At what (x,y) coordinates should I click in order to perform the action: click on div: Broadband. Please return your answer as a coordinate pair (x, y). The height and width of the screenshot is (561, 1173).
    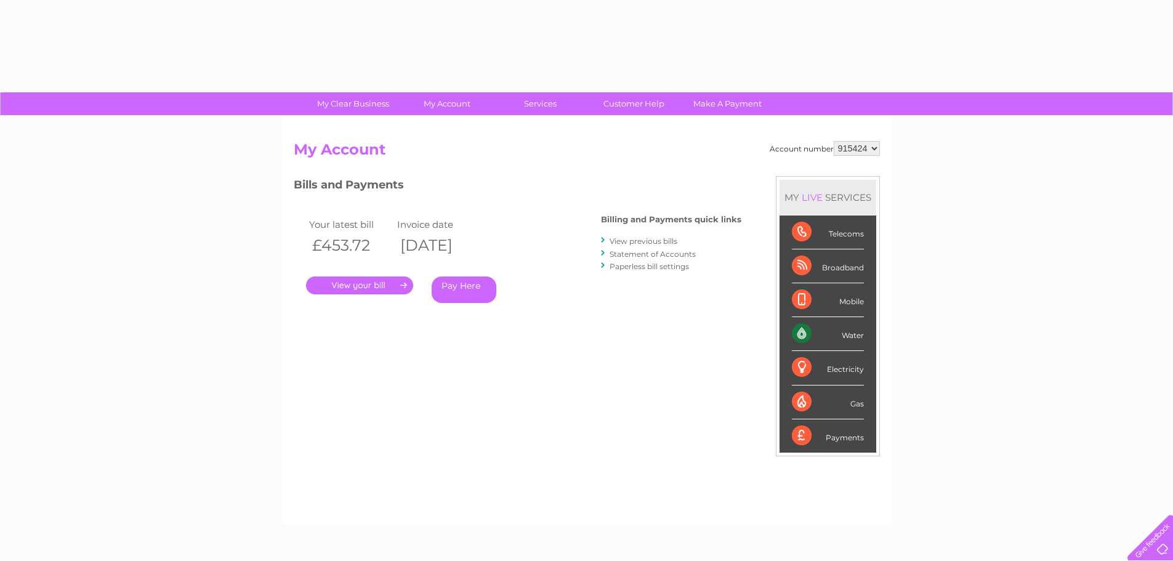
    Looking at the image, I should click on (828, 266).